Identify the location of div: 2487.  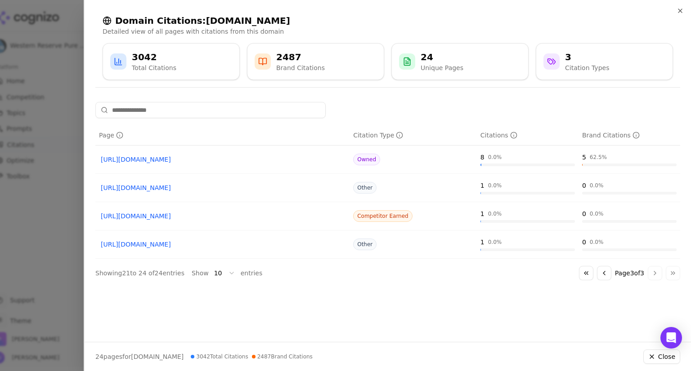
(300, 57).